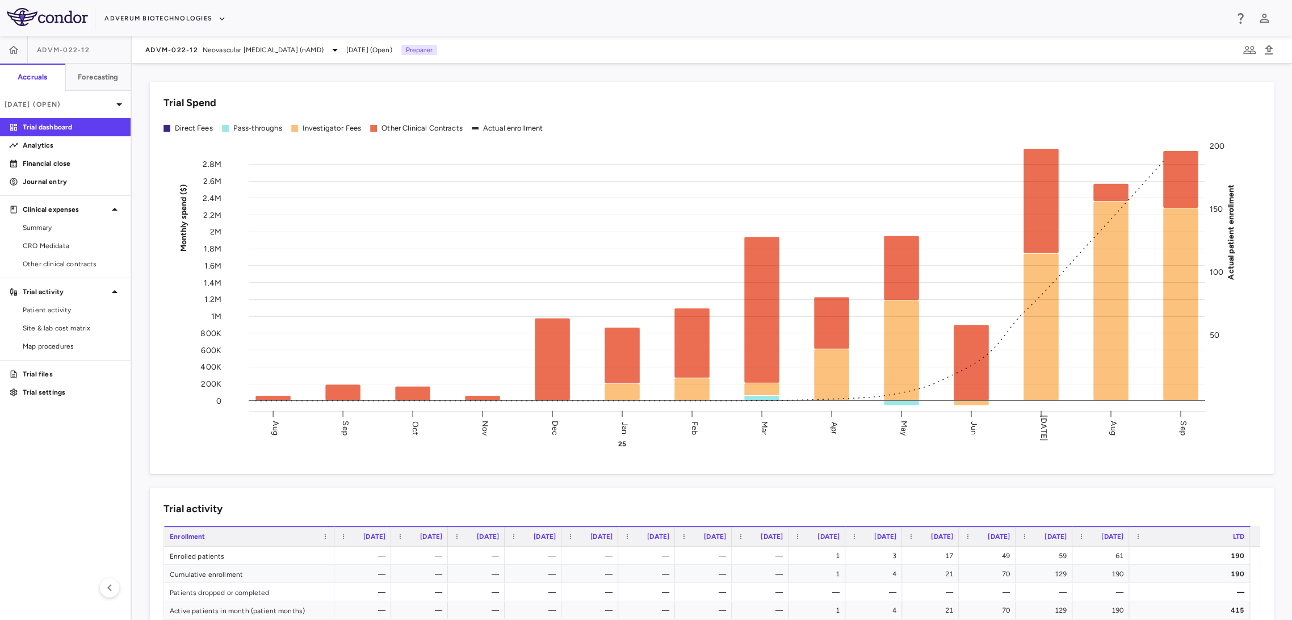 This screenshot has width=1292, height=620. What do you see at coordinates (694, 427) in the screenshot?
I see `text: Feb` at bounding box center [694, 427].